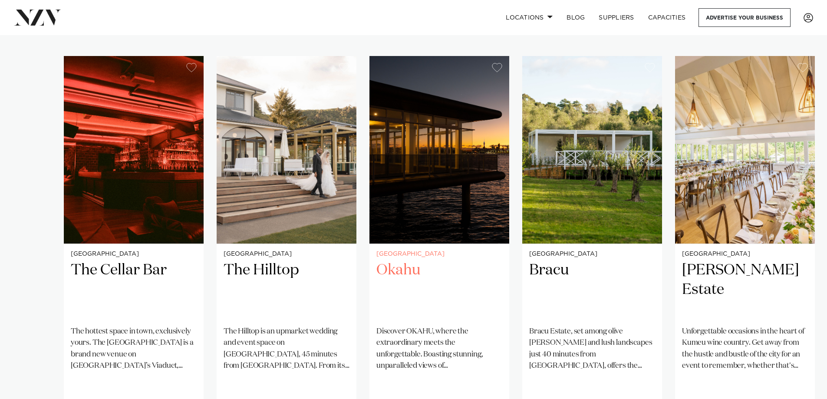 The width and height of the screenshot is (827, 399). I want to click on h2: The Hilltop, so click(287, 290).